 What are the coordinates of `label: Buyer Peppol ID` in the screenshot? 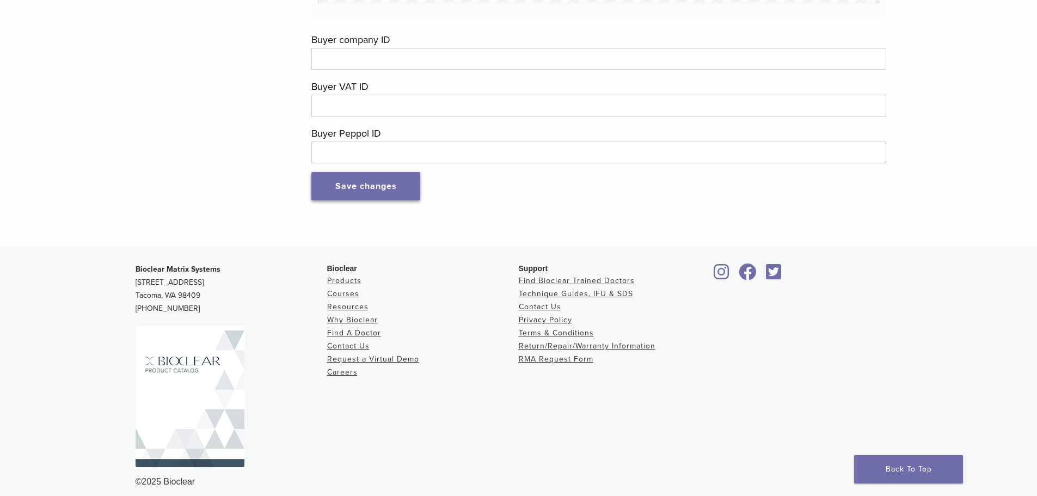 It's located at (598, 133).